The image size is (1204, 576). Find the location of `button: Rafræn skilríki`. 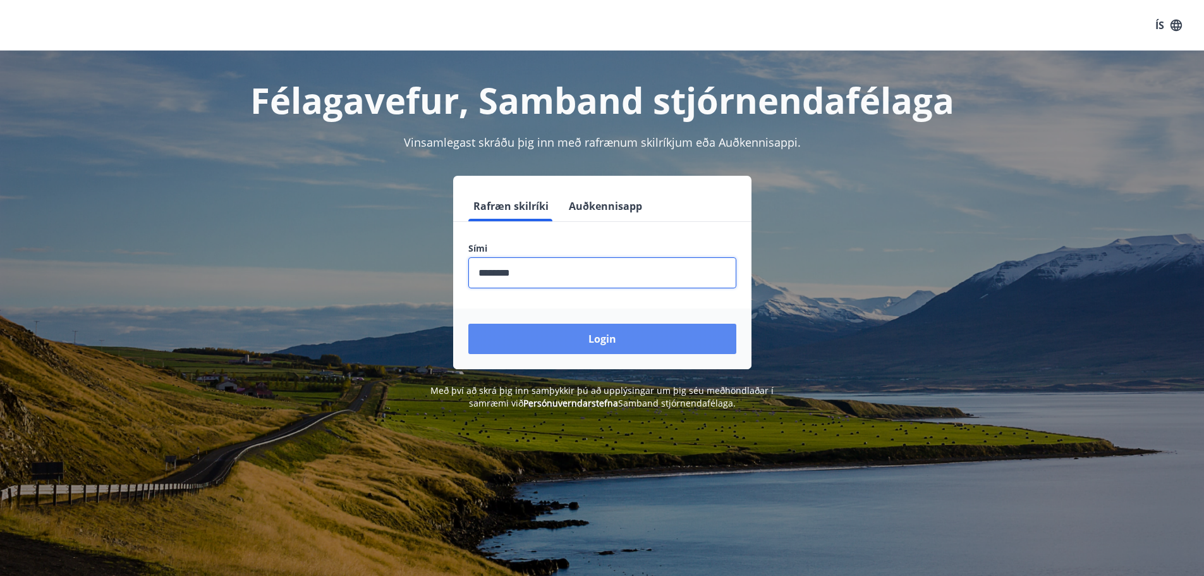

button: Rafræn skilríki is located at coordinates (511, 206).